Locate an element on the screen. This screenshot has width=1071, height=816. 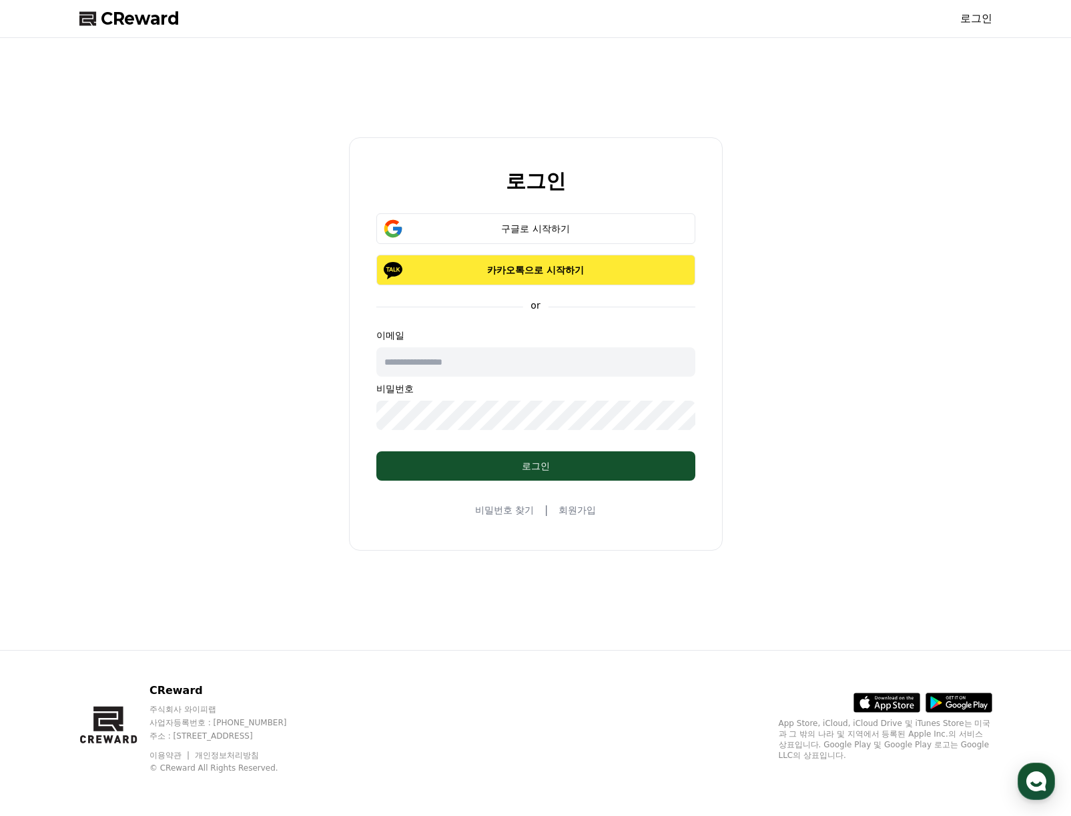
button: 카카오톡으로 시작하기 is located at coordinates (536, 270).